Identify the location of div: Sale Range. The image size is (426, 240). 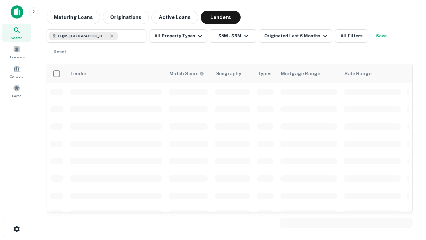
(358, 74).